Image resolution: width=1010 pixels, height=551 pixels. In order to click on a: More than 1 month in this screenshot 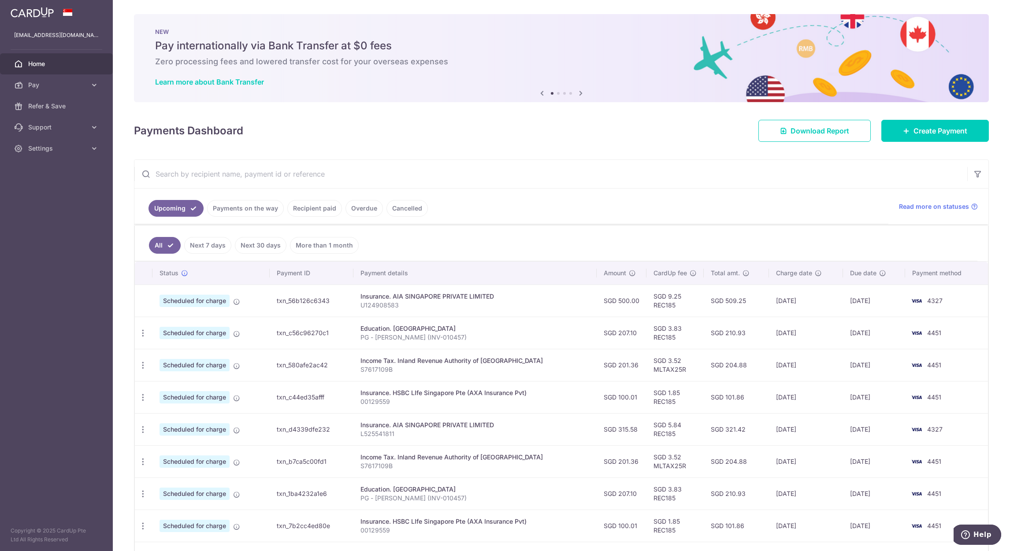, I will do `click(324, 245)`.